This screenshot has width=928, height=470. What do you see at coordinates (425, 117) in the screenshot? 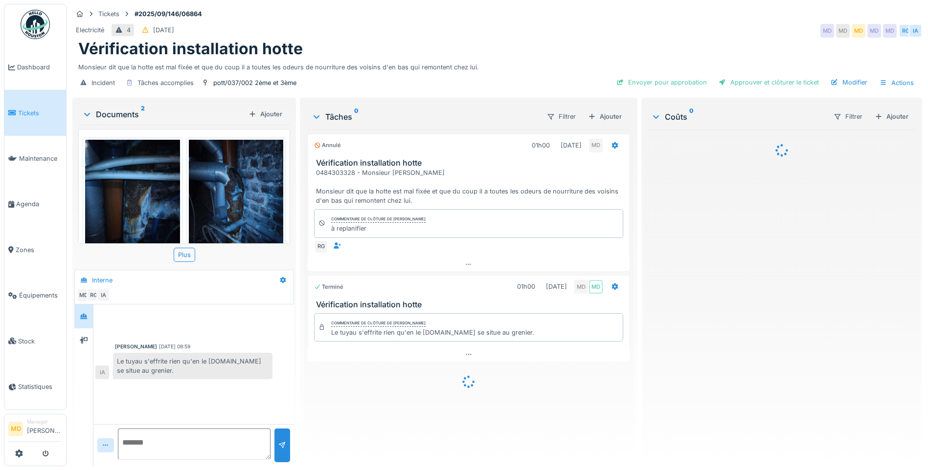
I see `div: Tâches` at bounding box center [425, 117].